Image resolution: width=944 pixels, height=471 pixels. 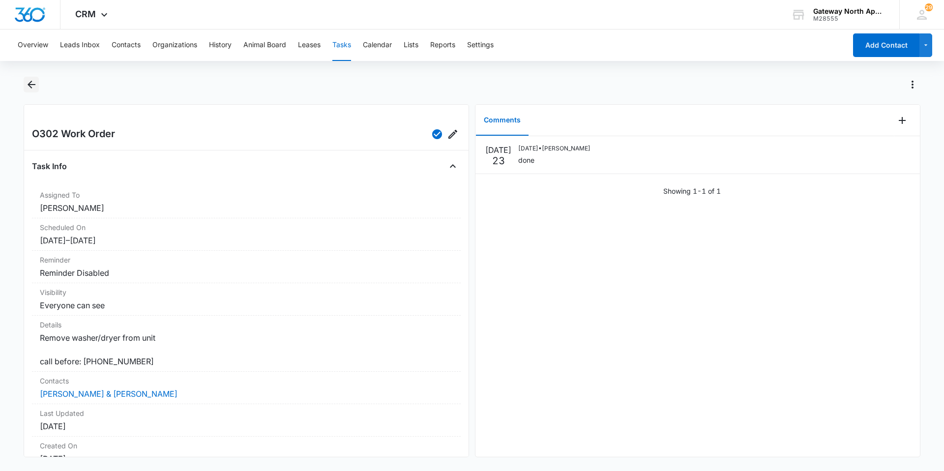 I want to click on button: Leads Inbox, so click(x=80, y=45).